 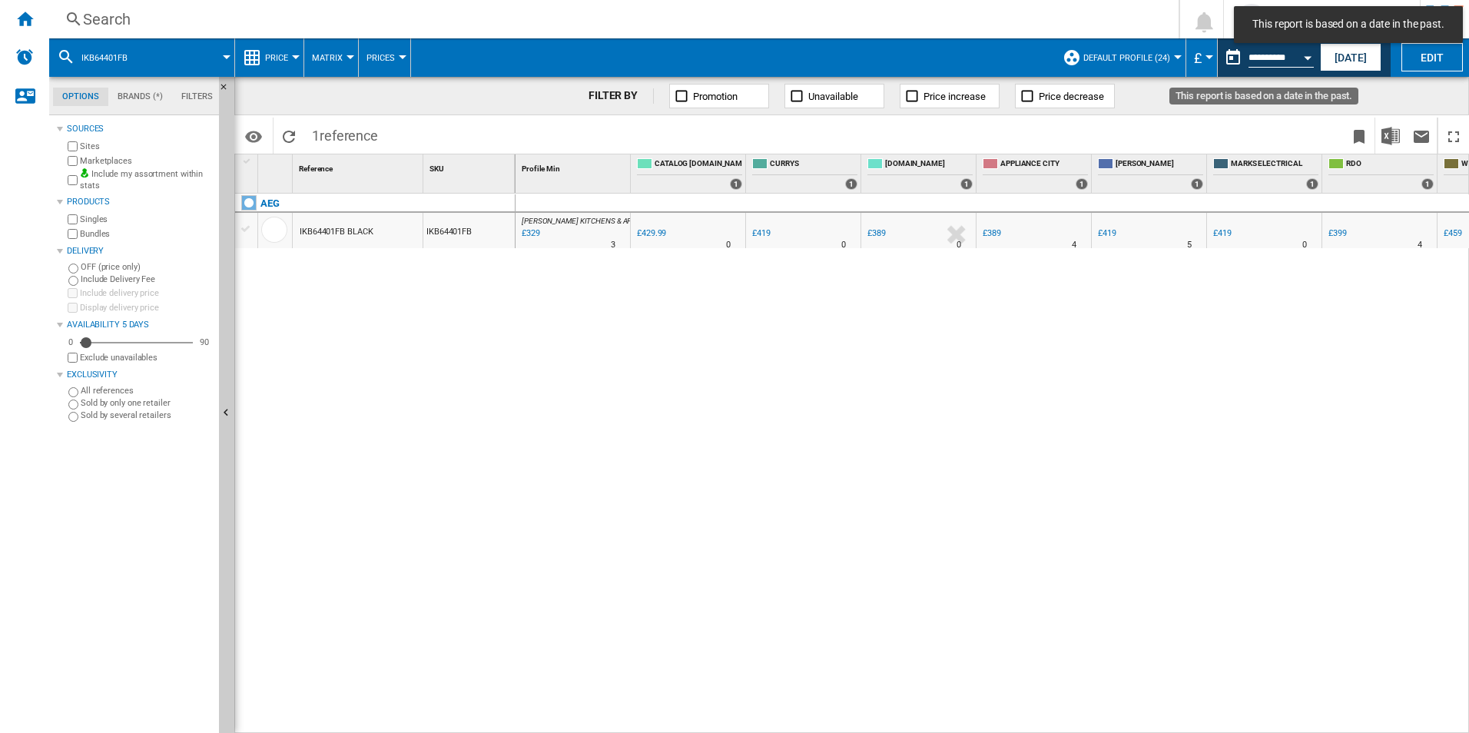 What do you see at coordinates (197, 97) in the screenshot?
I see `md-tab-item: Filters` at bounding box center [197, 97].